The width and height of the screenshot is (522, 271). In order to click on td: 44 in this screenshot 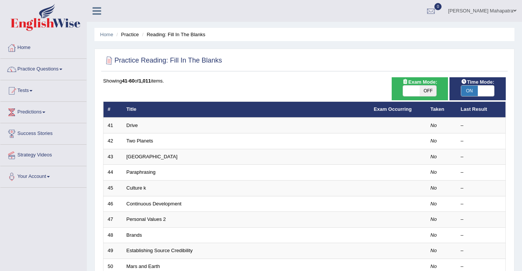, I will do `click(113, 173)`.